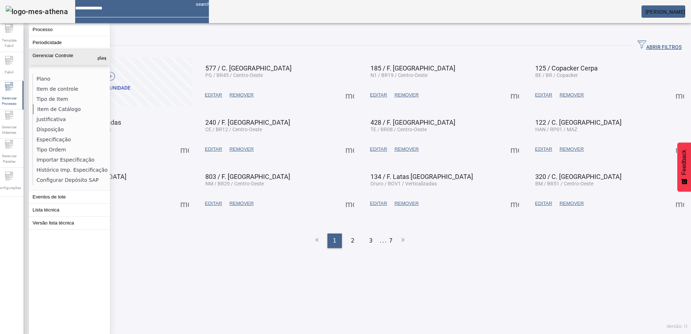 This screenshot has width=691, height=334. Describe the element at coordinates (71, 129) in the screenshot. I see `li: Disposição` at that location.